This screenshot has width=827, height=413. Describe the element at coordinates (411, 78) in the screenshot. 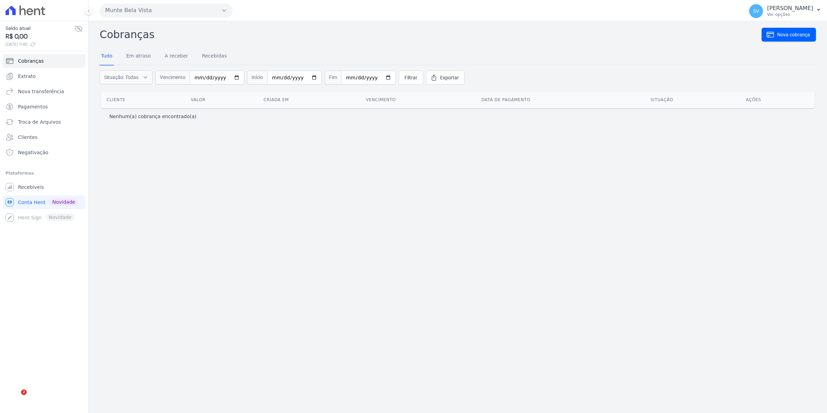

I see `span: Filtrar` at that location.